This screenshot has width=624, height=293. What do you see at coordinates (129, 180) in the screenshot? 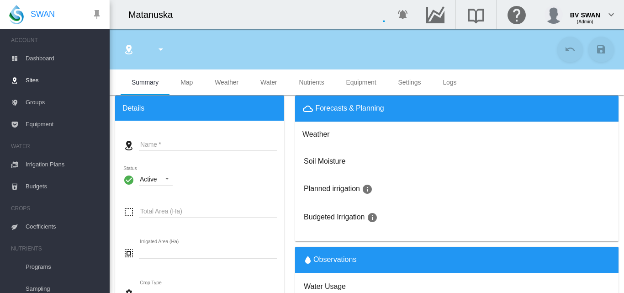
I see `i: Active` at bounding box center [129, 180].